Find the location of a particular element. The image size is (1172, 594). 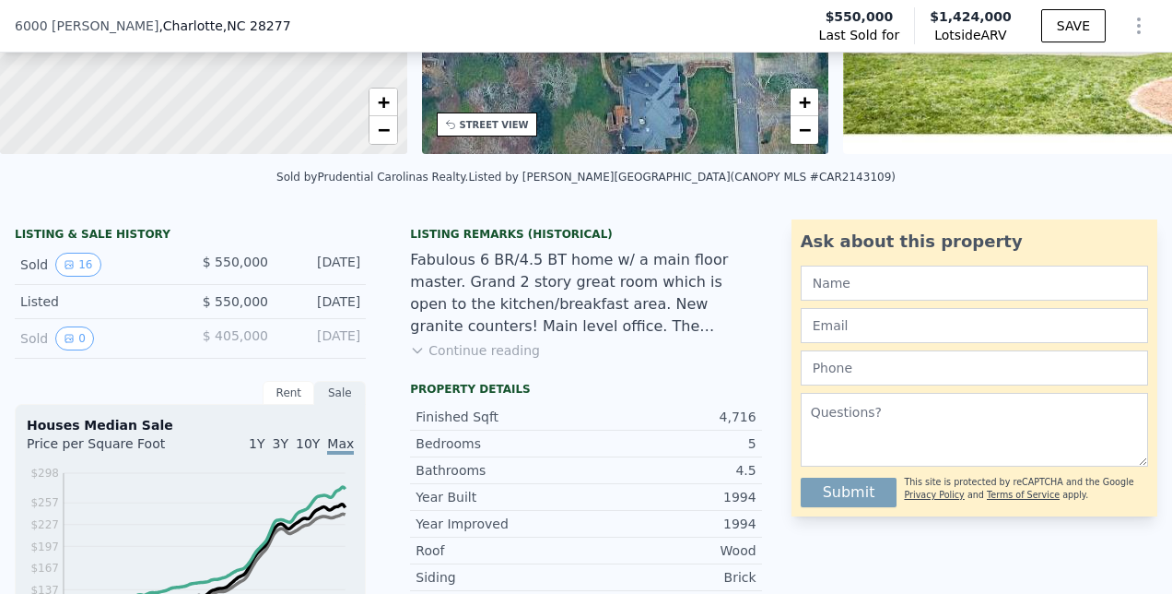

tspan: $197 is located at coordinates (44, 547).